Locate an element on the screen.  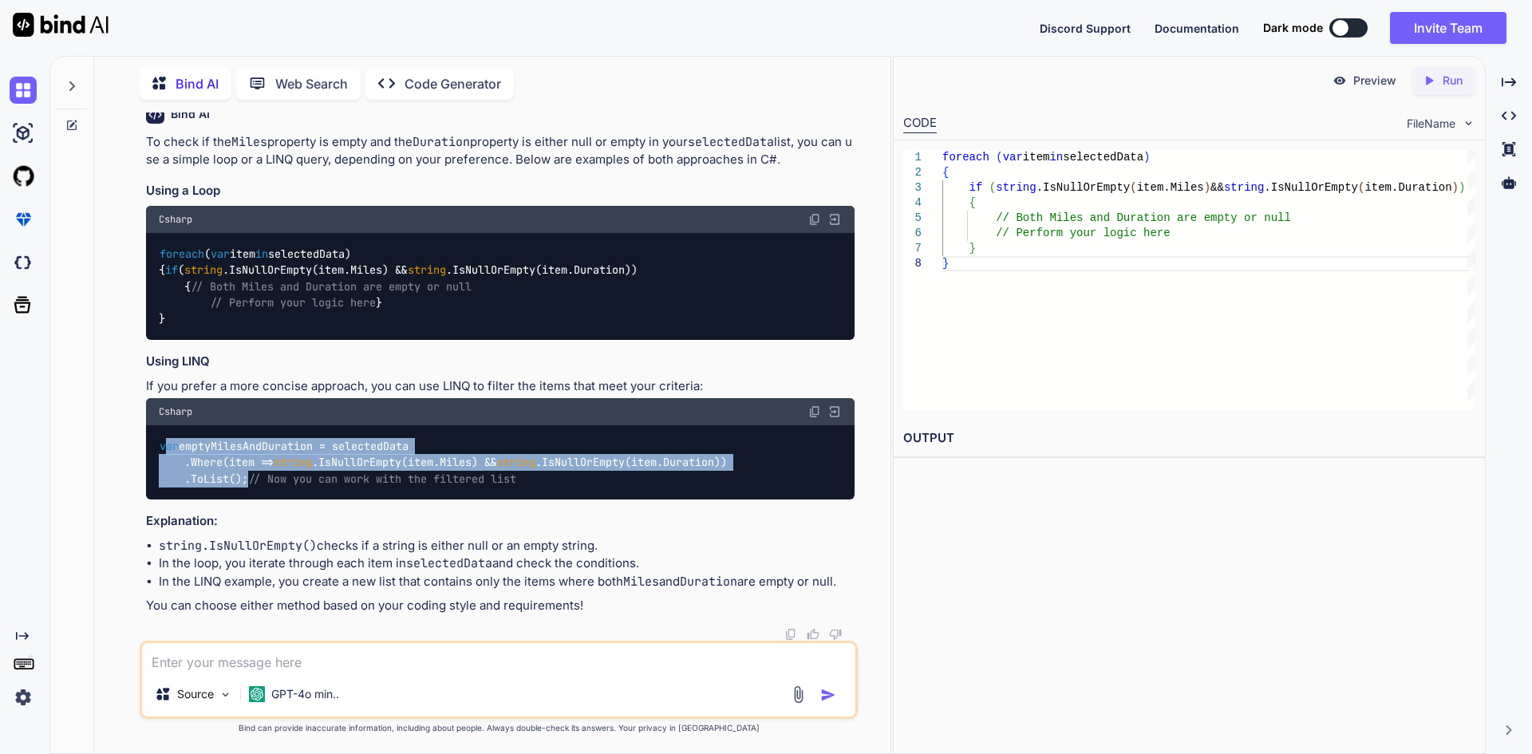
h2: OUTPUT is located at coordinates (1189, 438).